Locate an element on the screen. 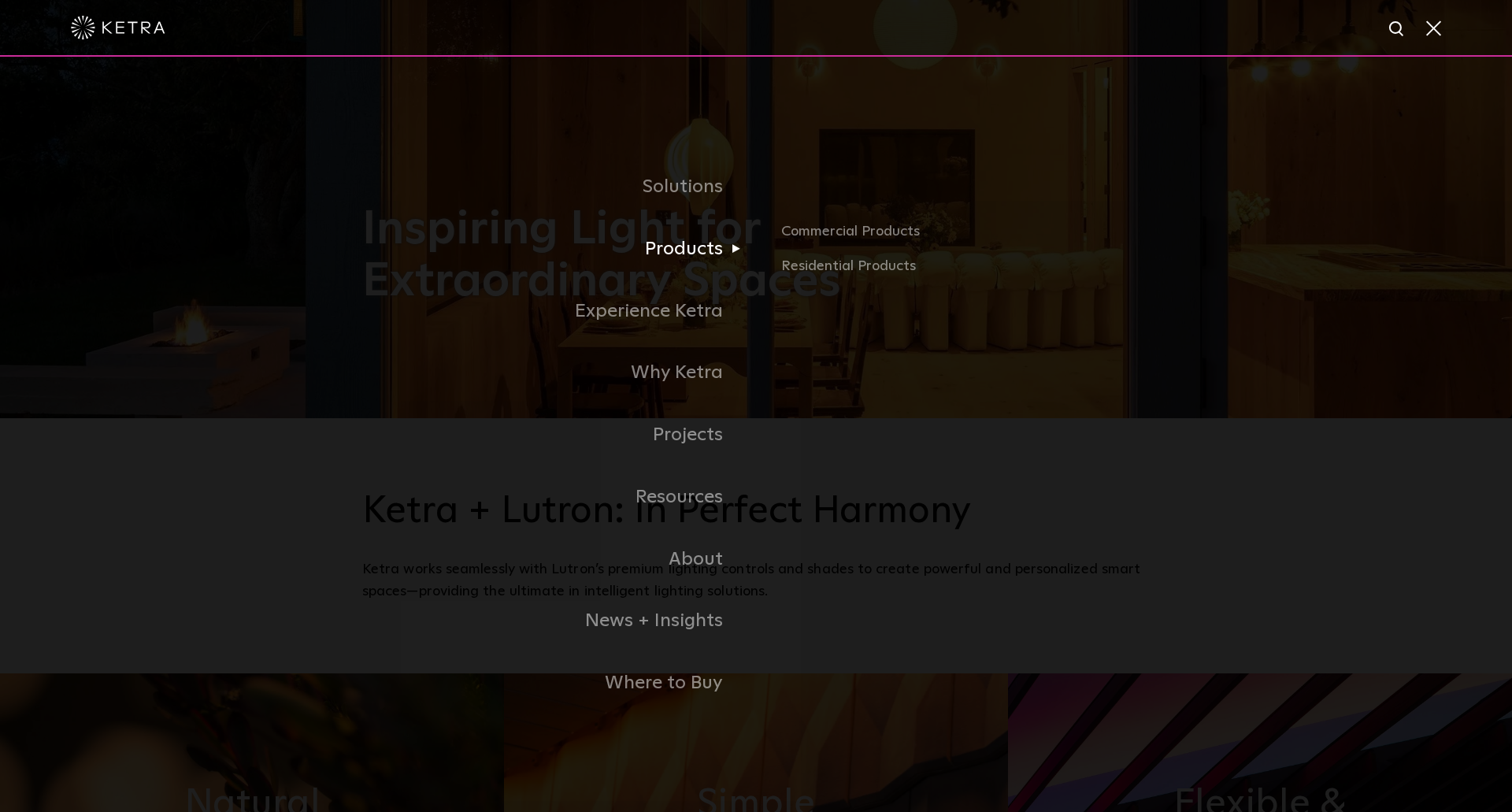 The width and height of the screenshot is (1512, 812). a: Commercial Products is located at coordinates (966, 238).